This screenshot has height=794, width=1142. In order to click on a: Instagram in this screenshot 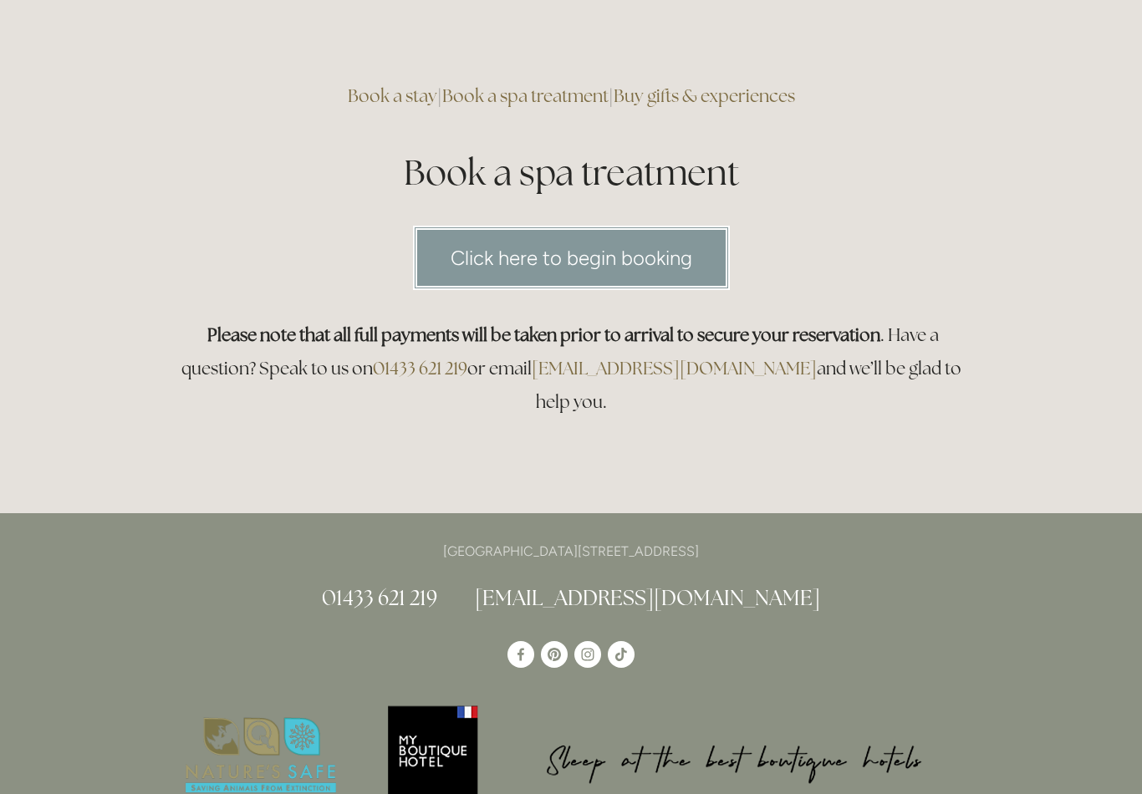, I will do `click(588, 654)`.